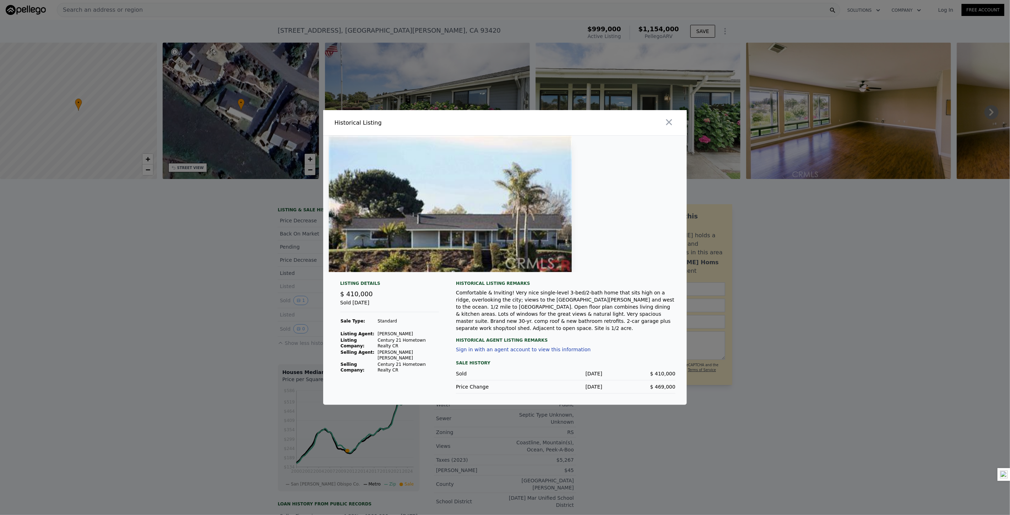  What do you see at coordinates (566, 337) in the screenshot?
I see `div: Historical Agent Listing Remarks` at bounding box center [566, 337].